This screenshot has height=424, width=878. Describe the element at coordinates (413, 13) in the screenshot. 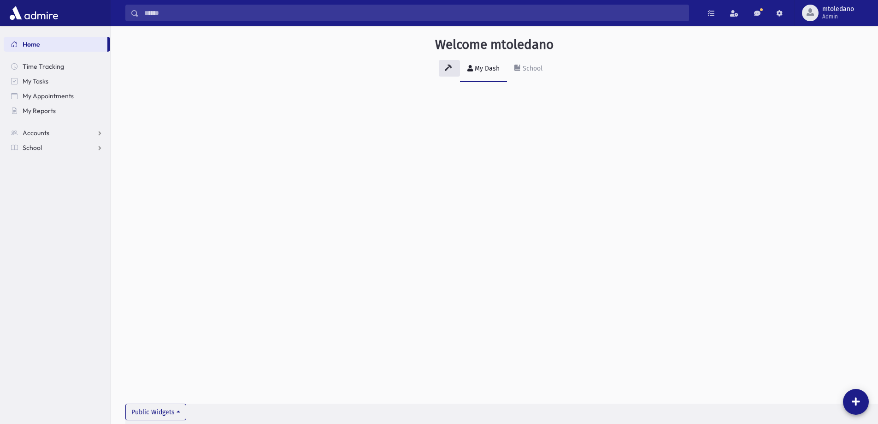

I see `input: Search` at that location.